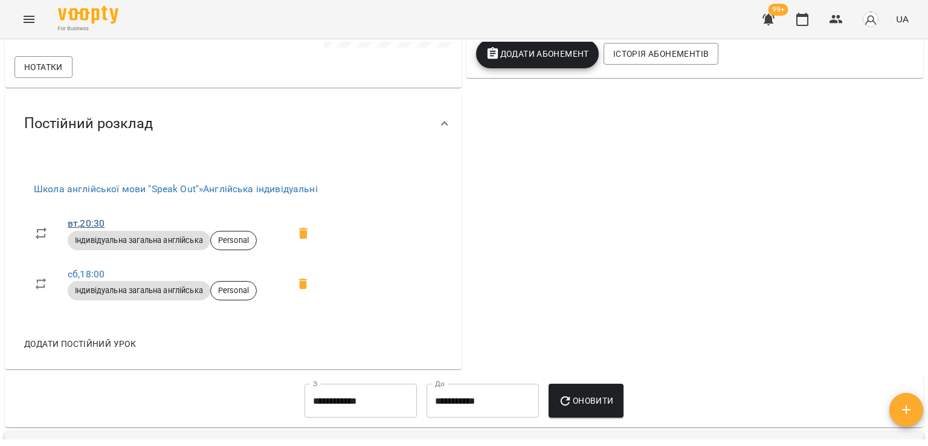 The image size is (928, 446). What do you see at coordinates (303, 233) in the screenshot?
I see `span: Видалити приватний урок Англійська індивідуальні вт 20:30 клієнта Ліля Зузяк` at bounding box center [303, 233].